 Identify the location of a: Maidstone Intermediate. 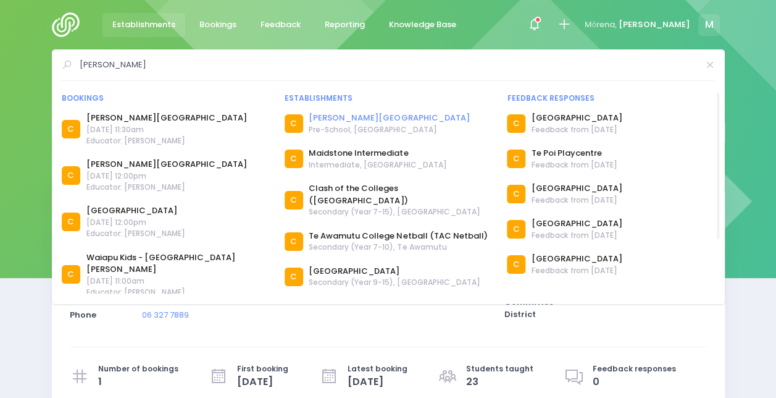
(377, 153).